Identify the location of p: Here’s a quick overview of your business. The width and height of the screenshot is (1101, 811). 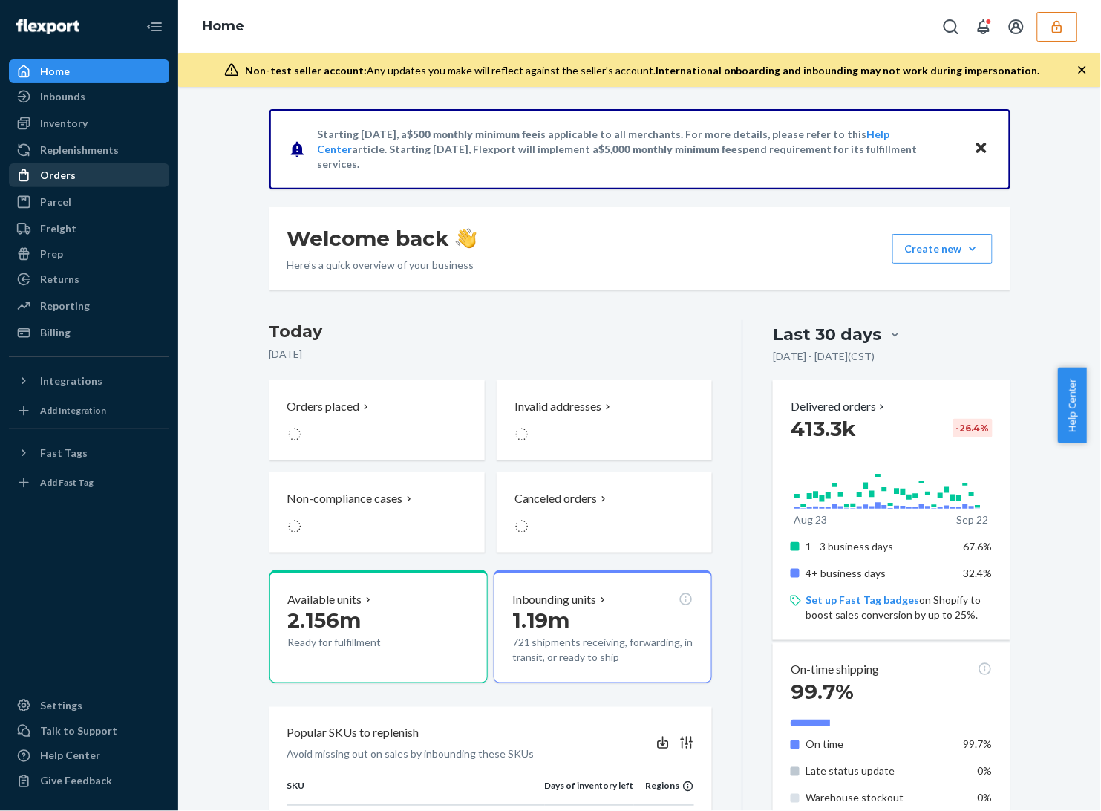
(382, 265).